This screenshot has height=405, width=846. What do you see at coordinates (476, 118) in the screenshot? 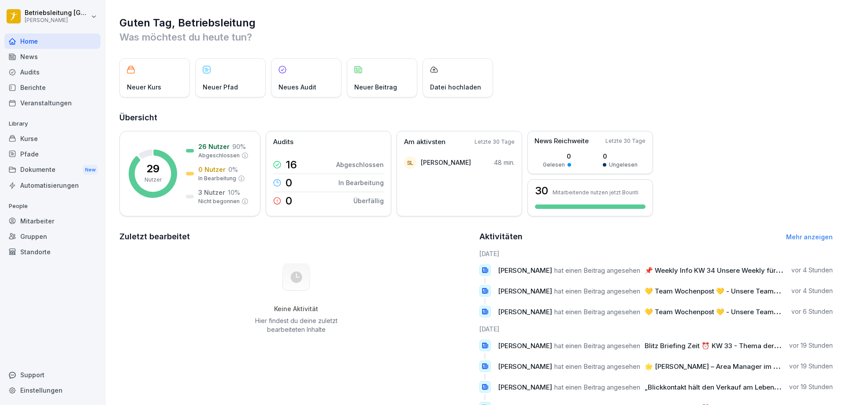
I see `h2: Übersicht` at bounding box center [476, 118].